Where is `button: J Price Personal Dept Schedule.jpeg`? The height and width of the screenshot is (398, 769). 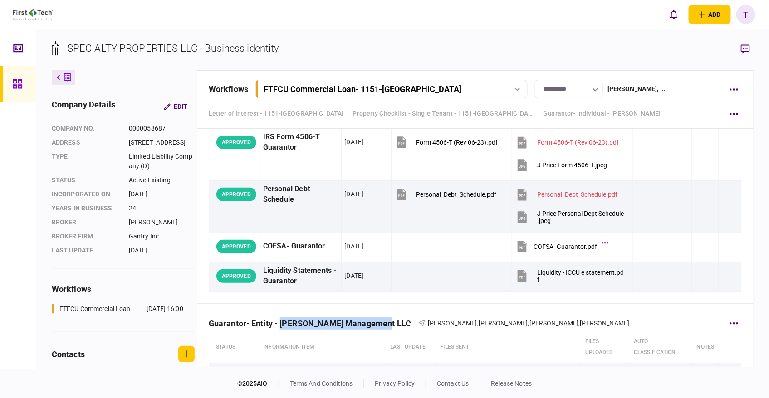 button: J Price Personal Dept Schedule.jpeg is located at coordinates (570, 217).